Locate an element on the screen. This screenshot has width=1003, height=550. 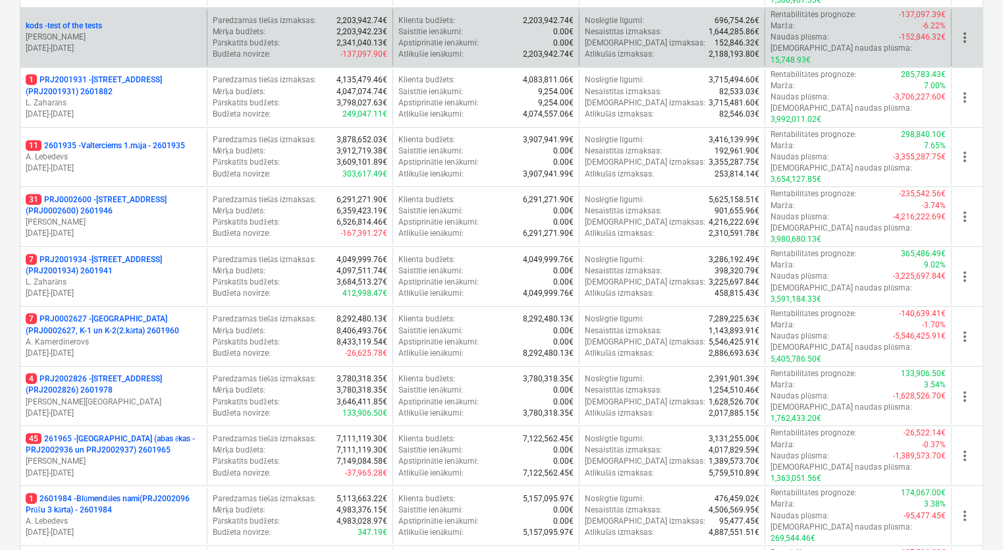
p: 4,097,511.74€ is located at coordinates (361, 271).